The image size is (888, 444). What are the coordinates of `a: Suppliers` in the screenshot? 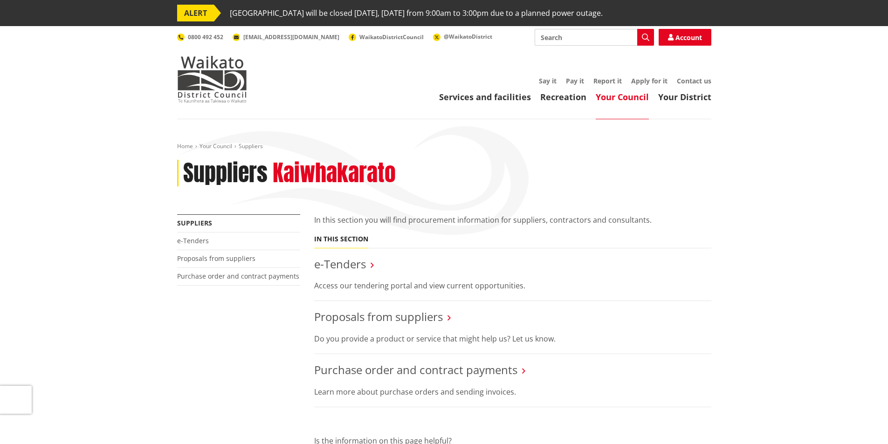 It's located at (194, 223).